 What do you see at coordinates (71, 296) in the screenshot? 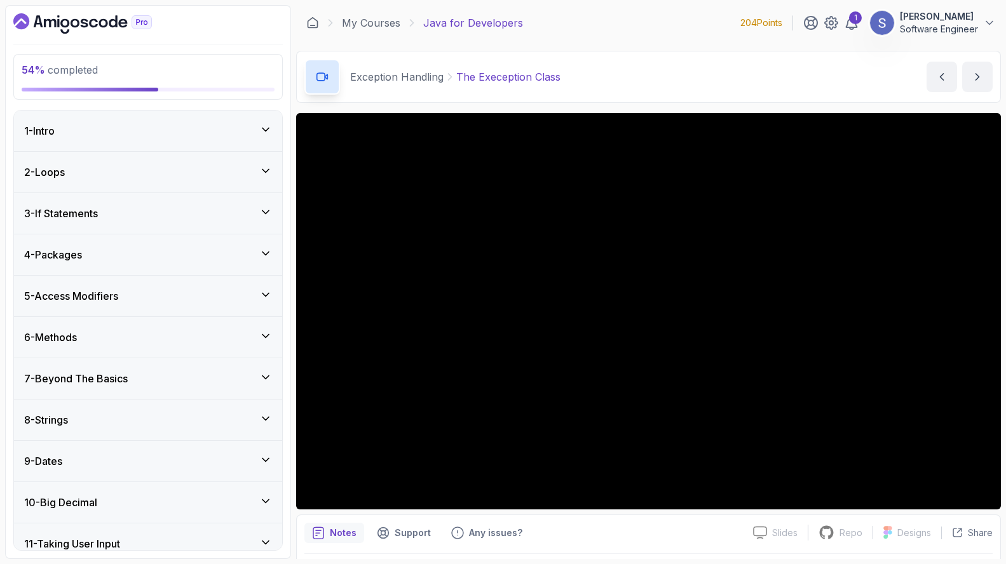
I see `h3: 5 - Access Modifiers` at bounding box center [71, 296].